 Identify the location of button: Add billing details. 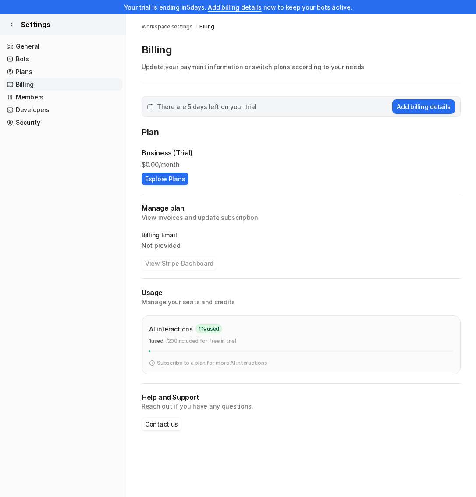
(423, 106).